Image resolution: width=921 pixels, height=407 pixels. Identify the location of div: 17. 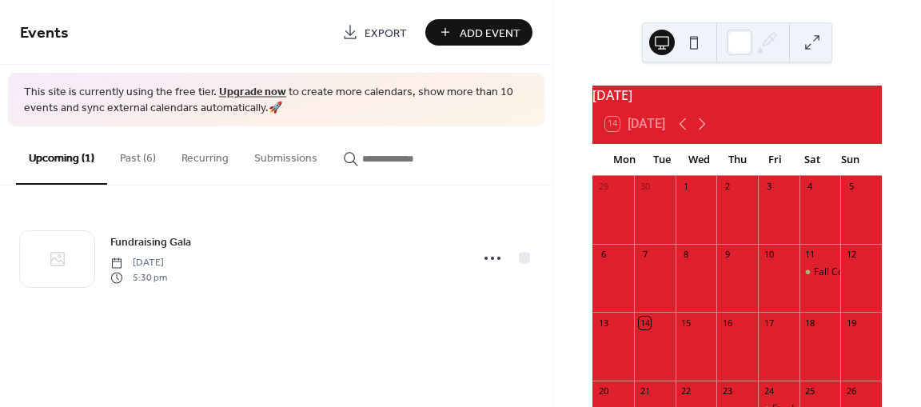
(769, 322).